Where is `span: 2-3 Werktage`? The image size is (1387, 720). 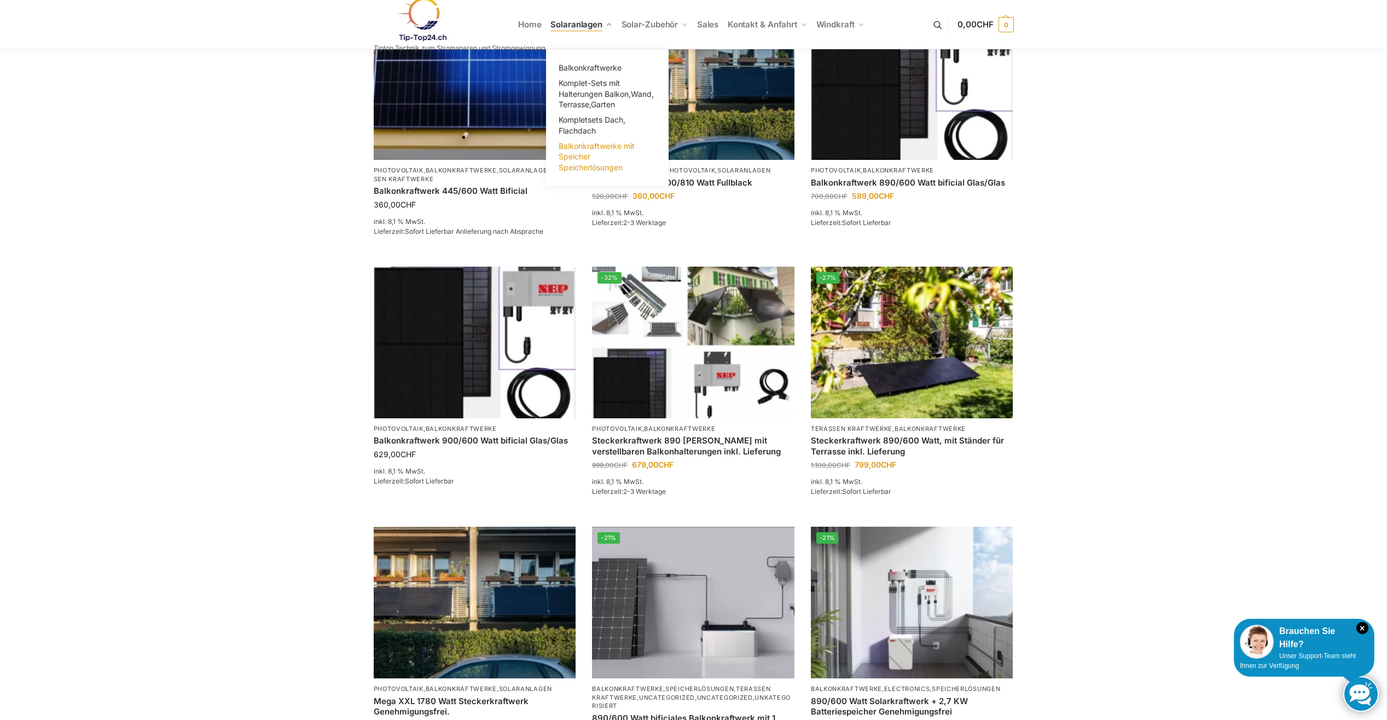
span: 2-3 Werktage is located at coordinates (645, 222).